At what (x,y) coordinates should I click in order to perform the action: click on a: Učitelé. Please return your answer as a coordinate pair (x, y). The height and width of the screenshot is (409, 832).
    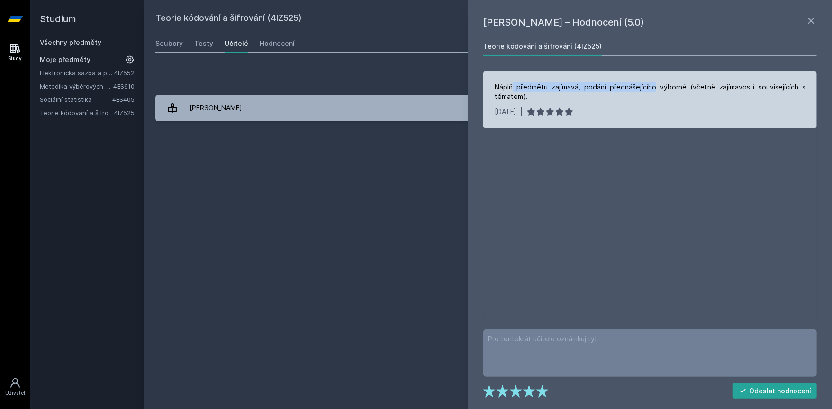
    Looking at the image, I should click on (236, 44).